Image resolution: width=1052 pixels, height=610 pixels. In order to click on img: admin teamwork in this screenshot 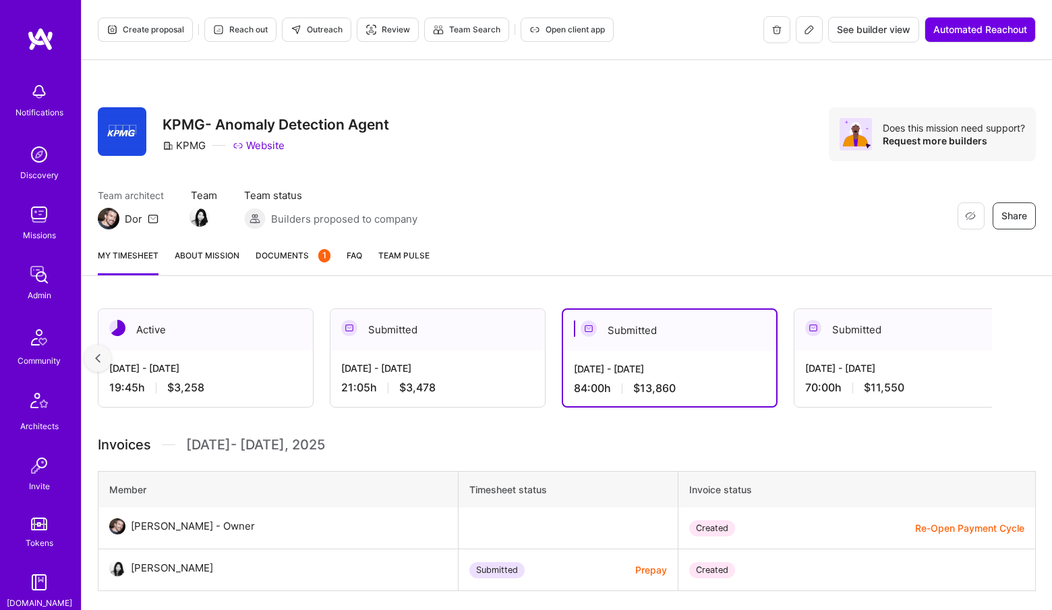, I will do `click(39, 275)`.